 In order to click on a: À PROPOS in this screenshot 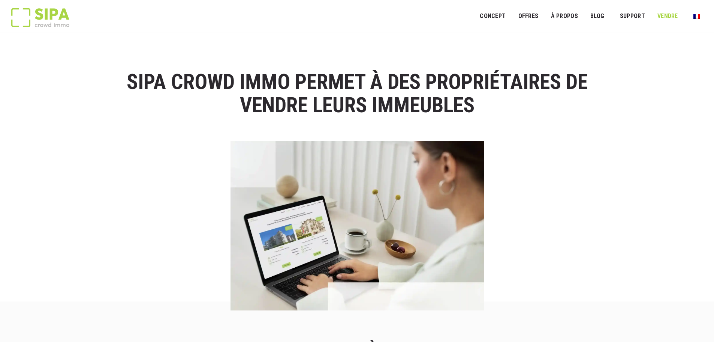, I will do `click(564, 16)`.